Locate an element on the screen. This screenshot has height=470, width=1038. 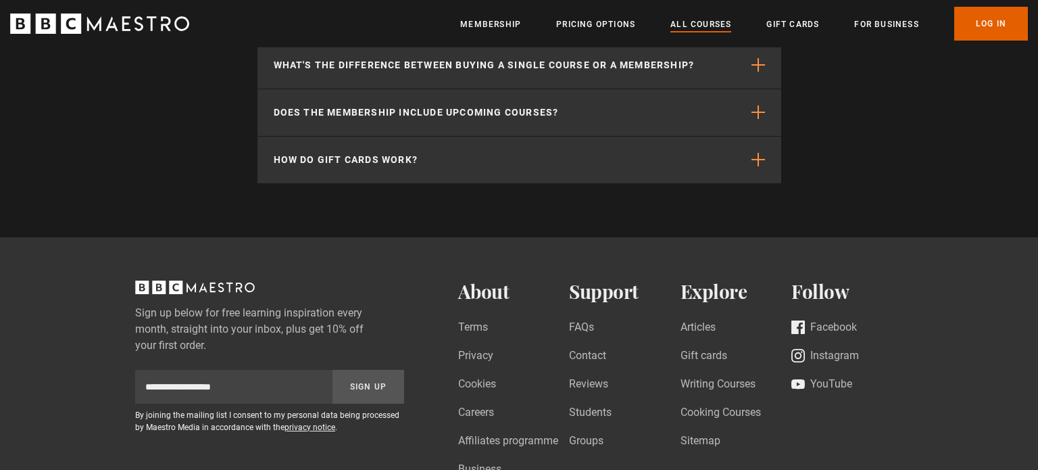
button: Does the membership include upcoming courses? is located at coordinates (519, 112).